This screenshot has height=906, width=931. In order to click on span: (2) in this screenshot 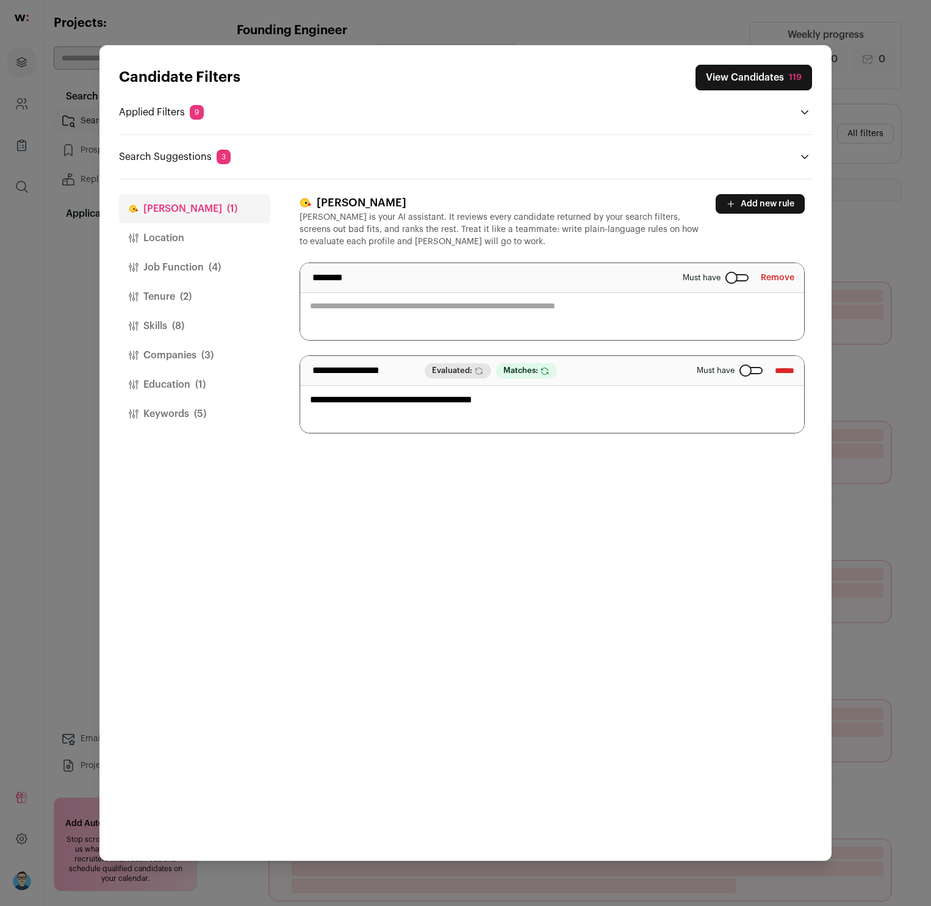, I will do `click(186, 297)`.